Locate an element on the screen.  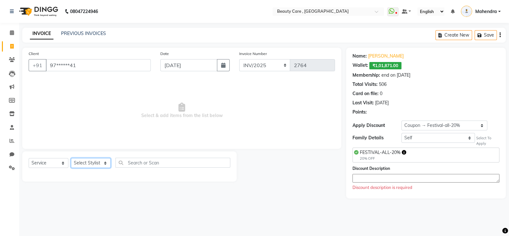
button: Create New is located at coordinates (453, 35).